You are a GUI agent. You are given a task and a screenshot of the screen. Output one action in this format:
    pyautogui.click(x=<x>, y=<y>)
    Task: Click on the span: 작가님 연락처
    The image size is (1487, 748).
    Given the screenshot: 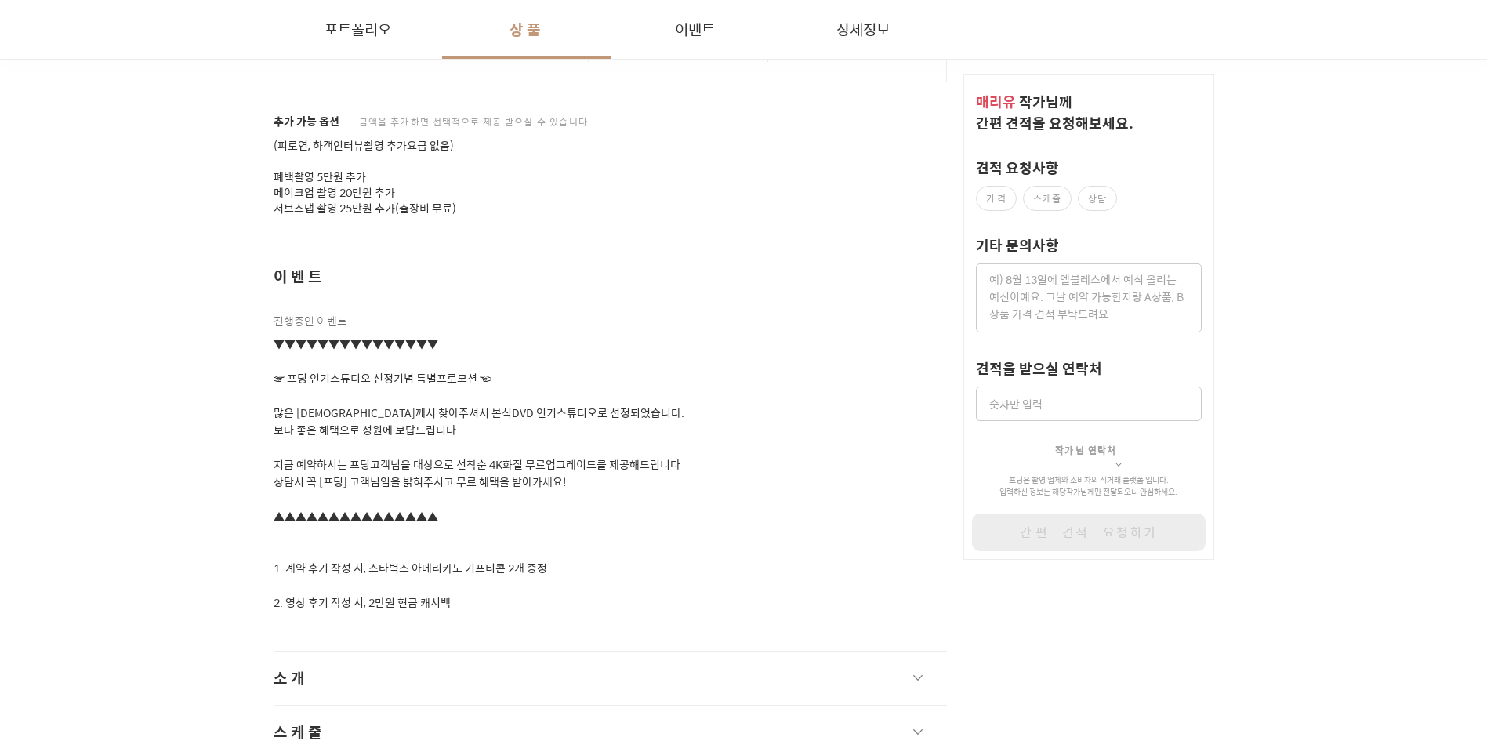 What is the action you would take?
    pyautogui.click(x=1086, y=450)
    